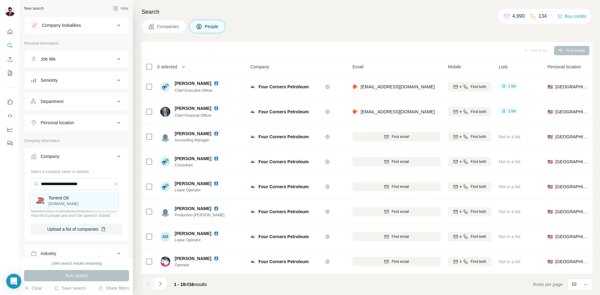 This screenshot has height=295, width=600. What do you see at coordinates (33, 289) in the screenshot?
I see `button: Clear` at bounding box center [33, 289].